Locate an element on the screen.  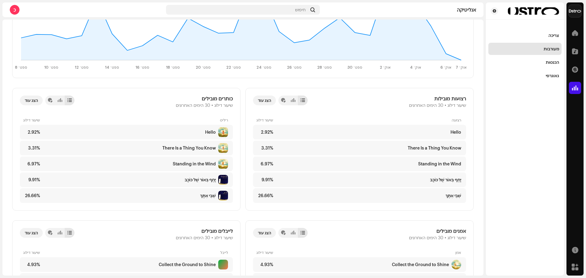
img: EB5515C9-F1EF-43CC-848F-4A339AE960DE is located at coordinates (223, 164).